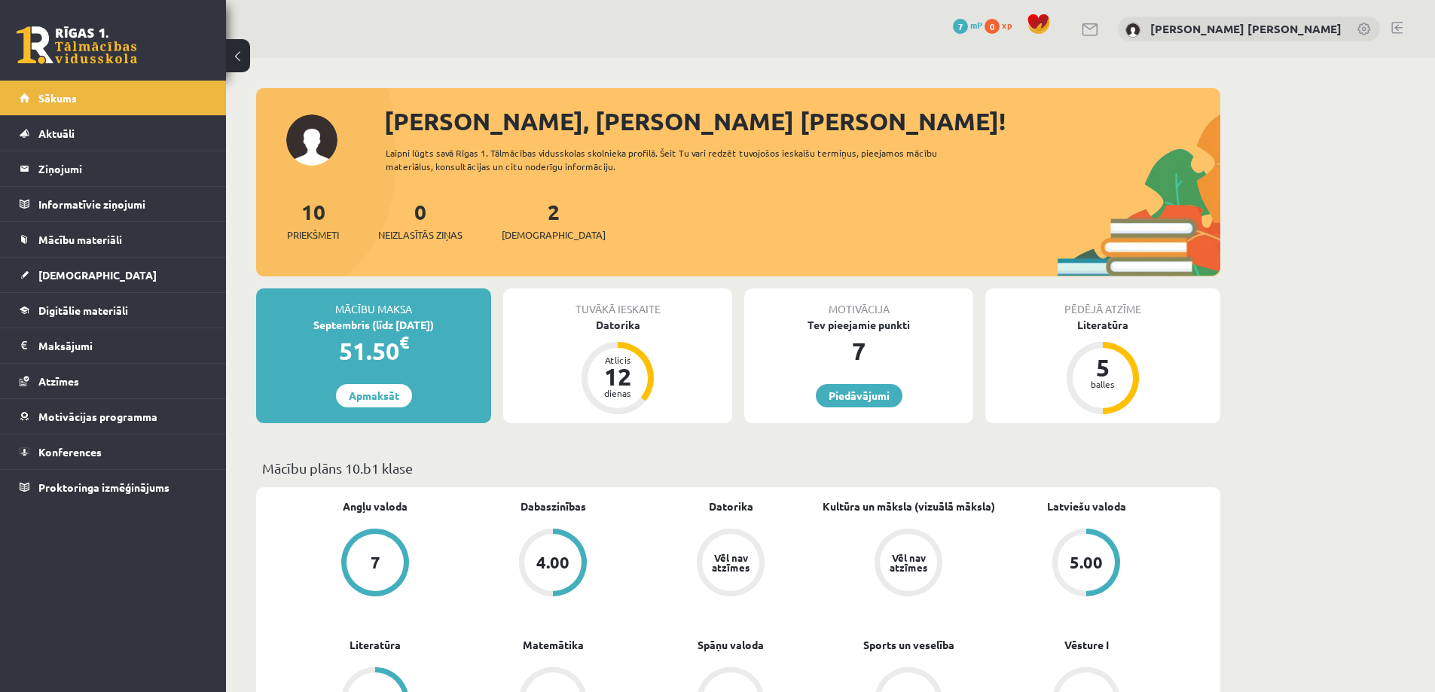  Describe the element at coordinates (618, 393) in the screenshot. I see `div: dienas` at that location.